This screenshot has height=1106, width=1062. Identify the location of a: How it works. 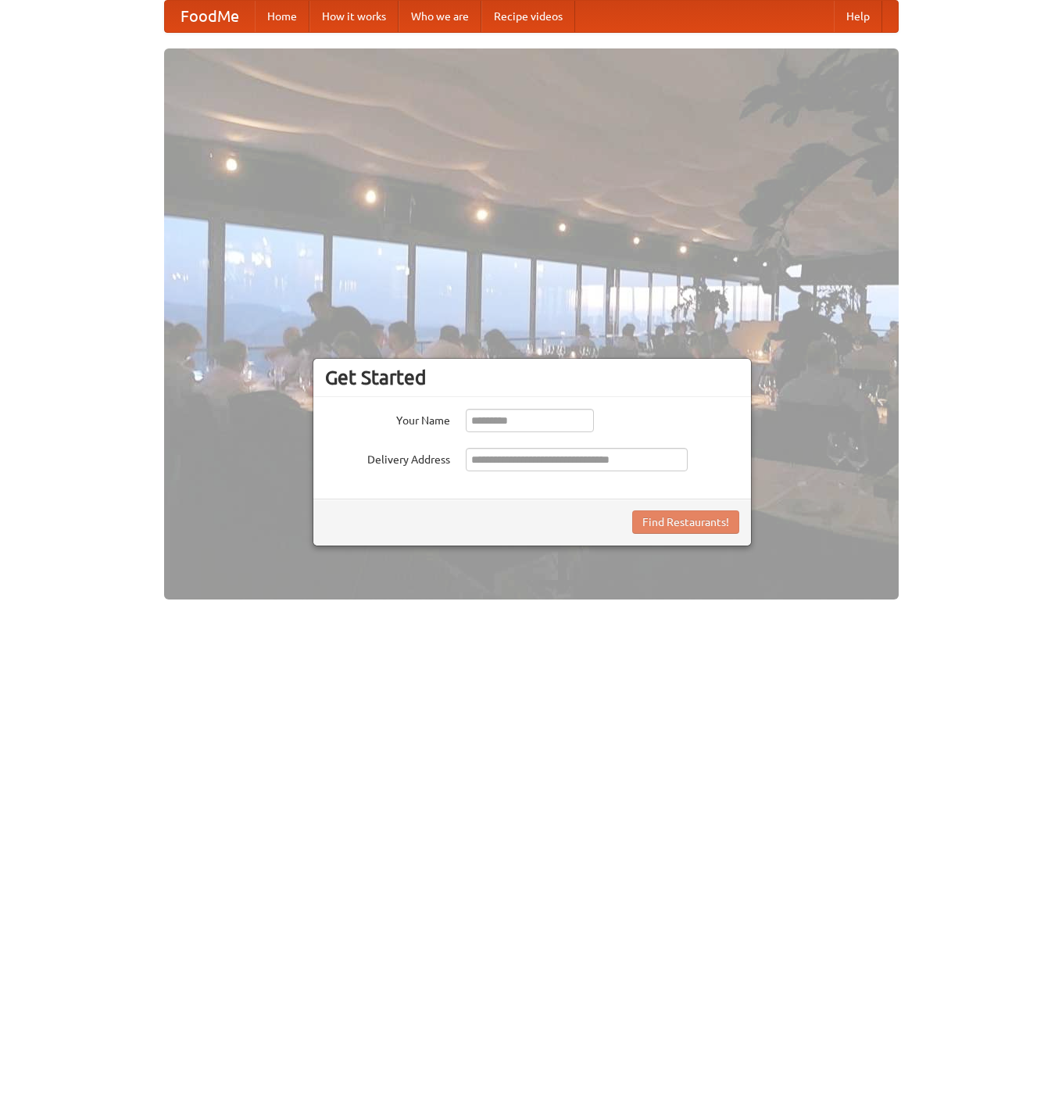
(354, 16).